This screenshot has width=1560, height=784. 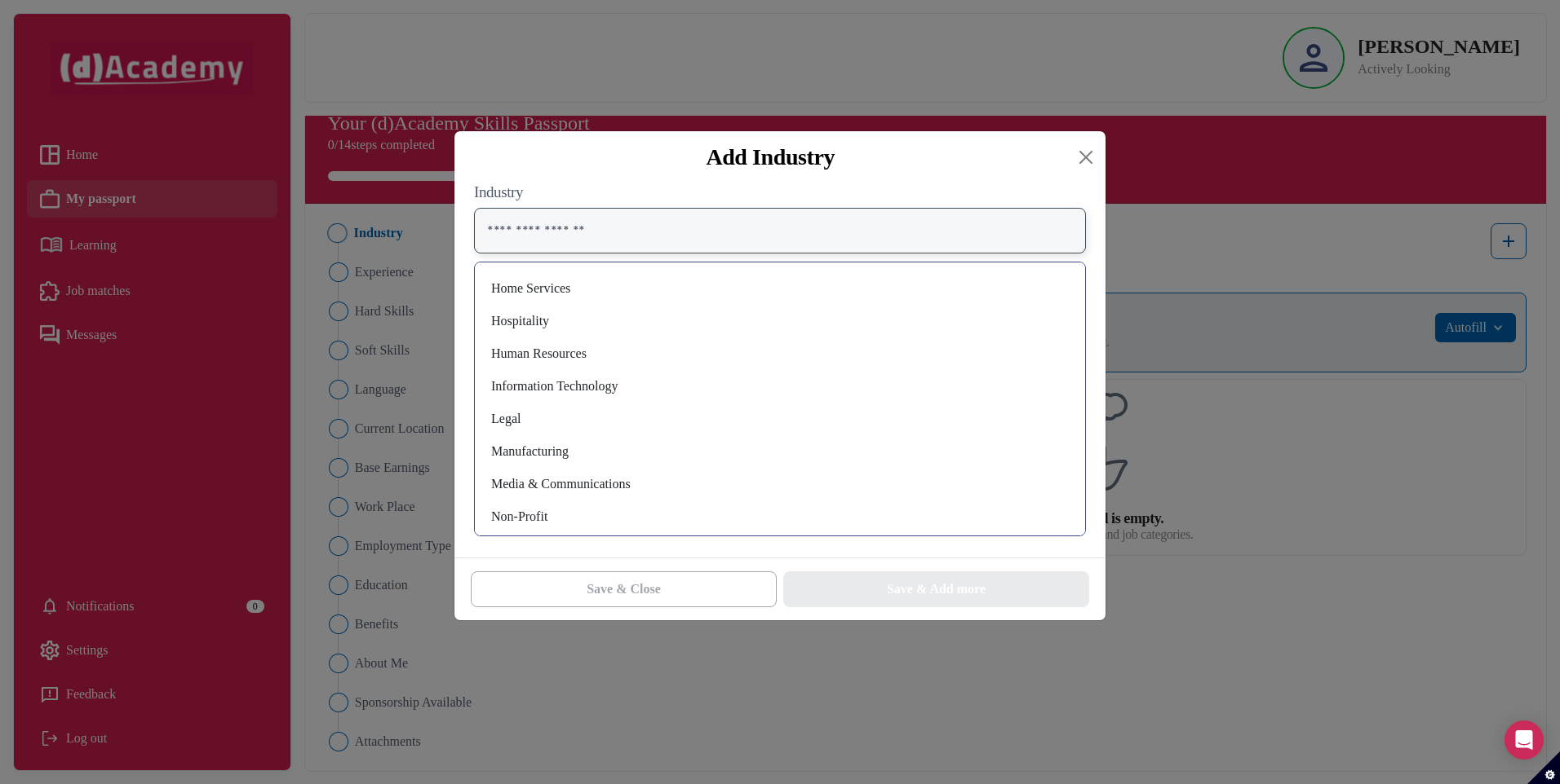 I want to click on button: Set cookie preferences, so click(x=1543, y=768).